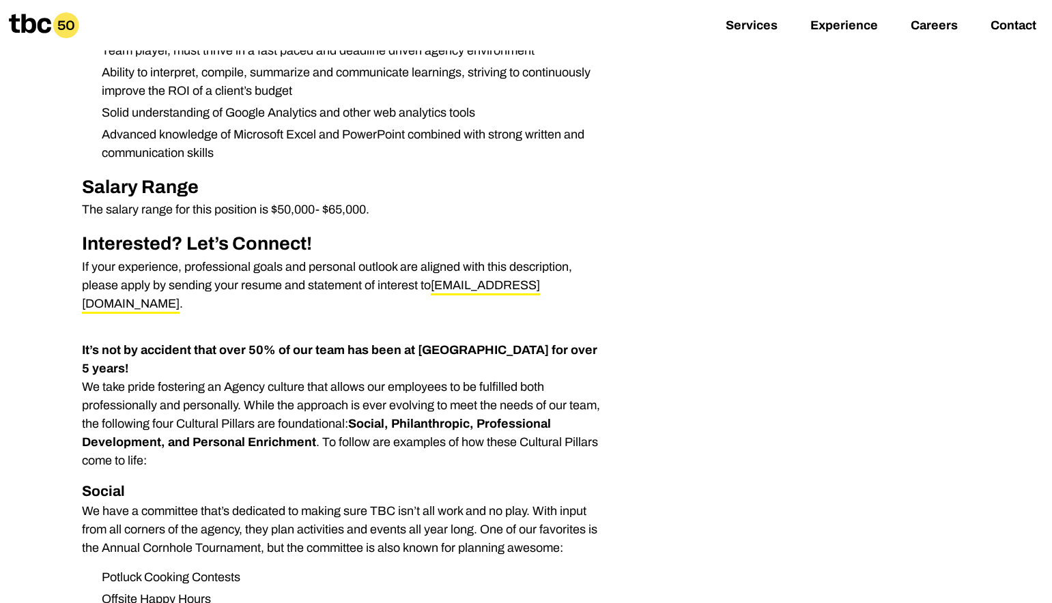 This screenshot has height=603, width=1052. Describe the element at coordinates (344, 492) in the screenshot. I see `h3: Social` at that location.